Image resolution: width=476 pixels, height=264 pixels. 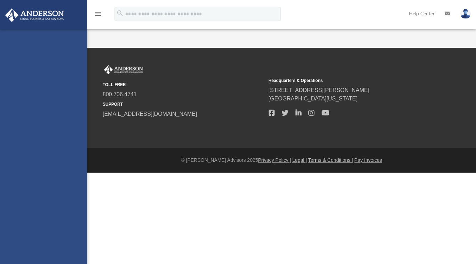 I want to click on a: Pay Invoices, so click(x=368, y=160).